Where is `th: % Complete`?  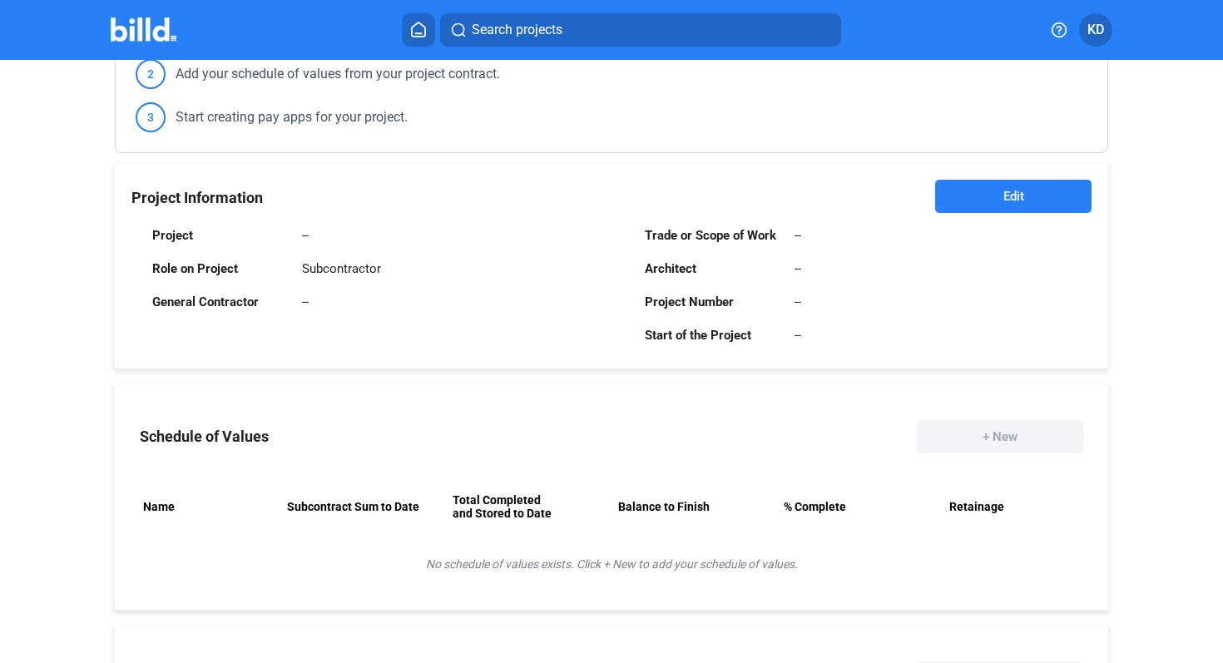
th: % Complete is located at coordinates (859, 507).